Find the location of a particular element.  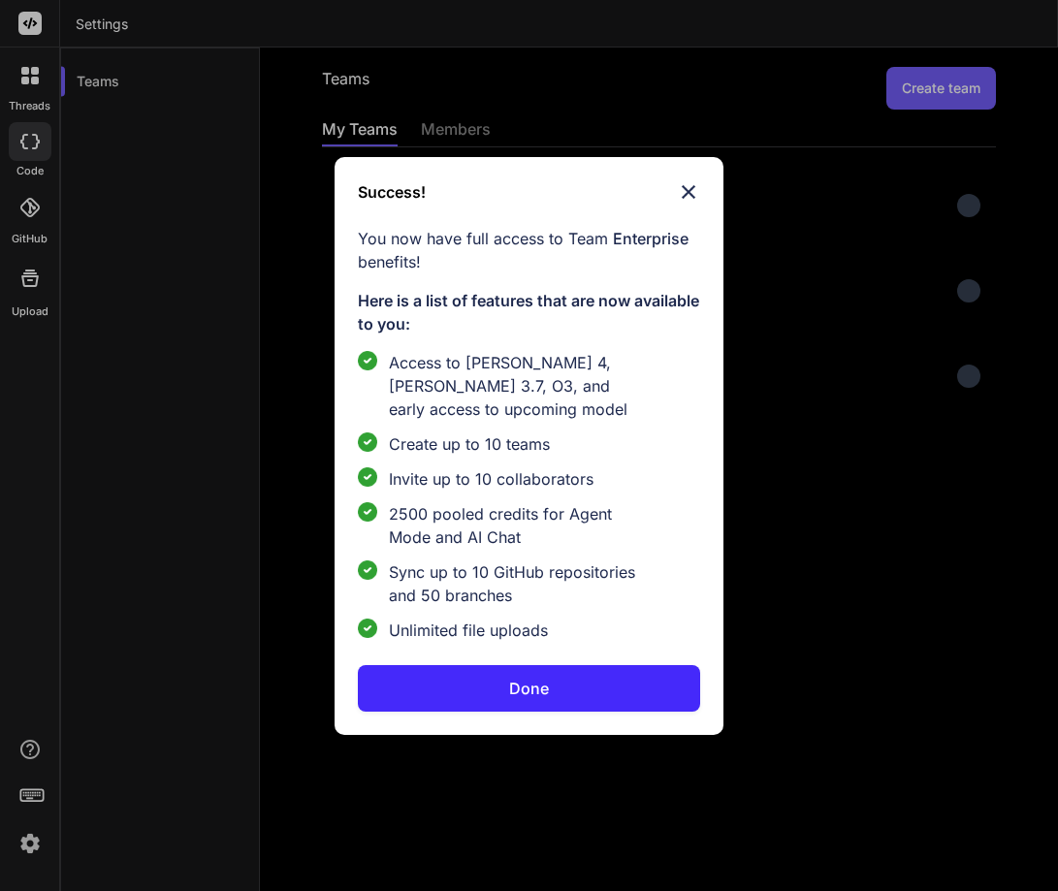

button: Done is located at coordinates (529, 689).